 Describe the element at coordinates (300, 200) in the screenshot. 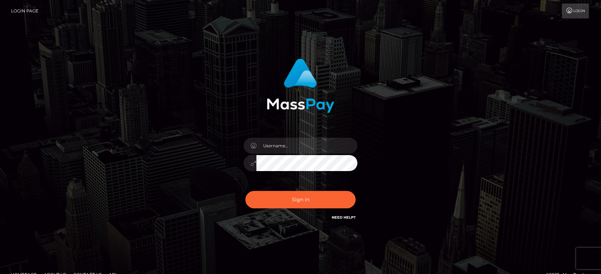

I see `button: Sign in` at that location.